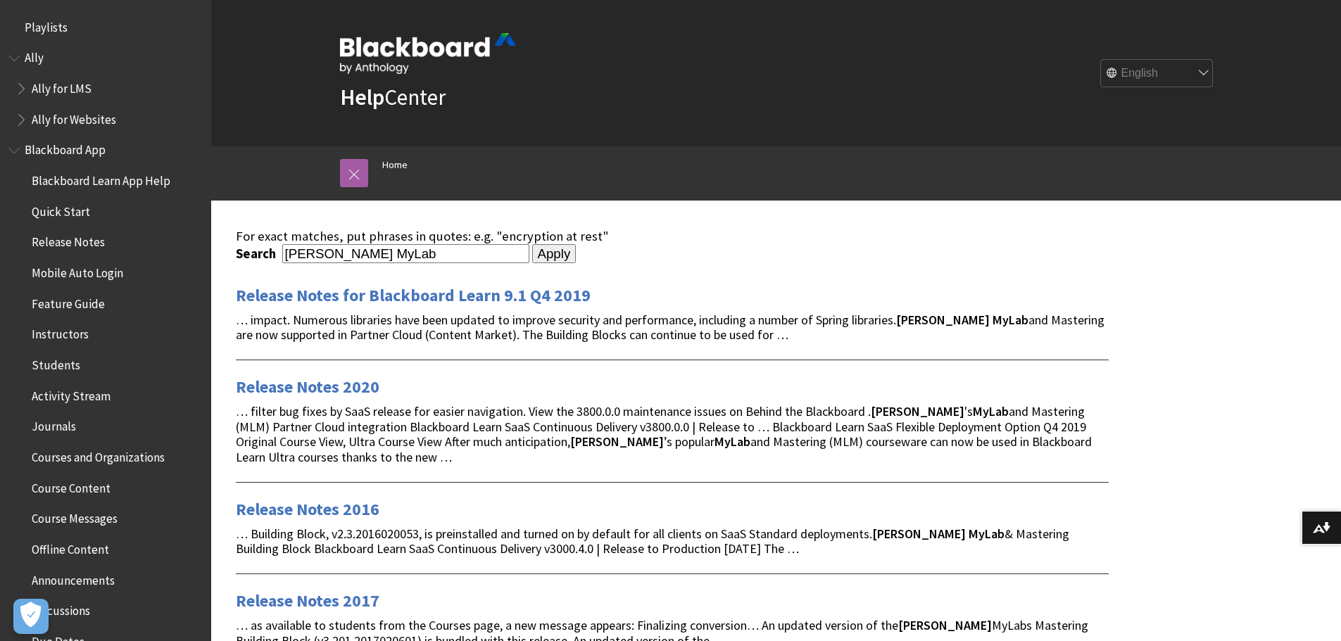 Image resolution: width=1341 pixels, height=641 pixels. I want to click on a: Release Notes 2016, so click(308, 510).